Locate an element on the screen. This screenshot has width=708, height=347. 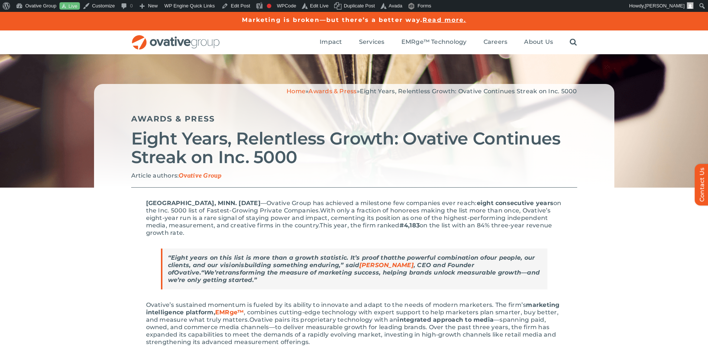
a: Live is located at coordinates (70, 6).